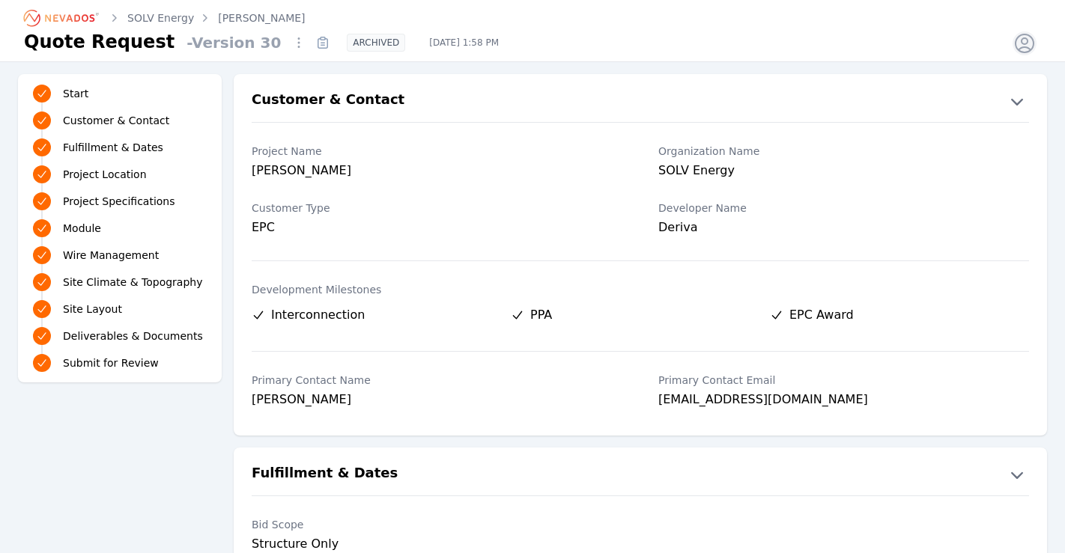 Image resolution: width=1065 pixels, height=553 pixels. What do you see at coordinates (437, 380) in the screenshot?
I see `label: Primary Contact Name` at bounding box center [437, 380].